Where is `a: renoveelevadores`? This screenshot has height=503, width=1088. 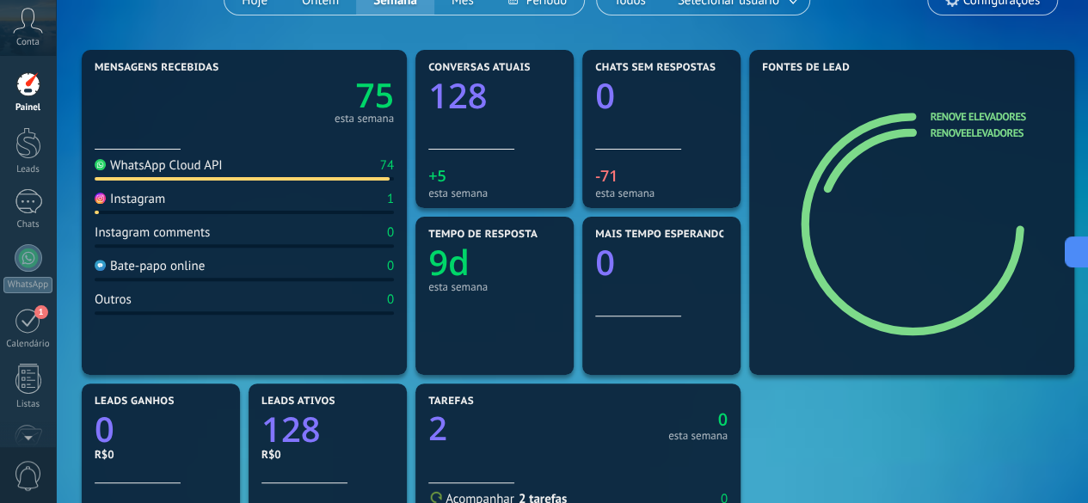
a: renoveelevadores is located at coordinates (976, 133).